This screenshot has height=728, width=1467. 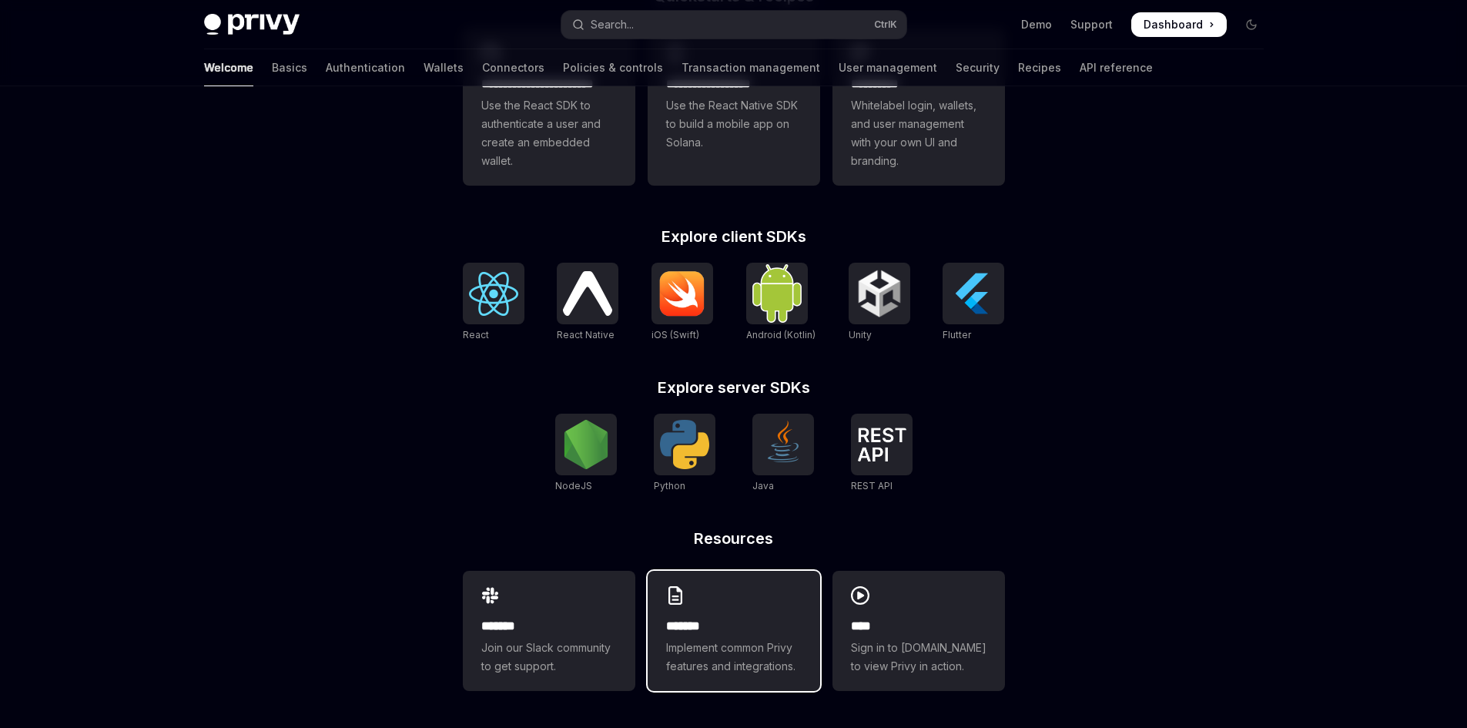 I want to click on h2: Resources, so click(x=734, y=538).